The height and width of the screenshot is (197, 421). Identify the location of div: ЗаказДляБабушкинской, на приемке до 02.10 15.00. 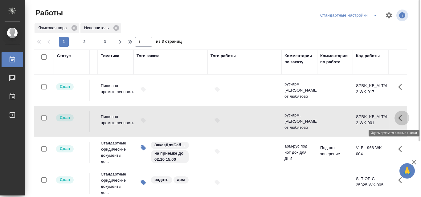
(177, 153).